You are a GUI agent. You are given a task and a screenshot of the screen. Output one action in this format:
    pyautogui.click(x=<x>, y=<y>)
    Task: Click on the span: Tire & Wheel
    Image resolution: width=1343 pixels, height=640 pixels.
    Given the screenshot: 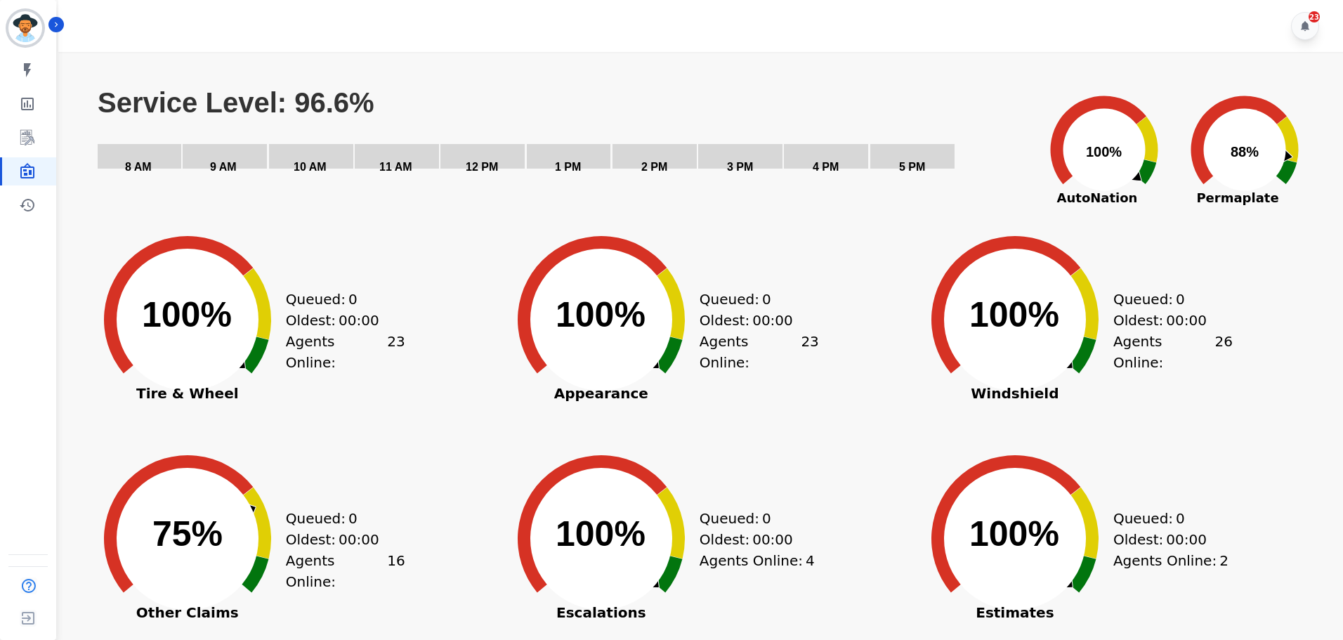 What is the action you would take?
    pyautogui.click(x=188, y=393)
    